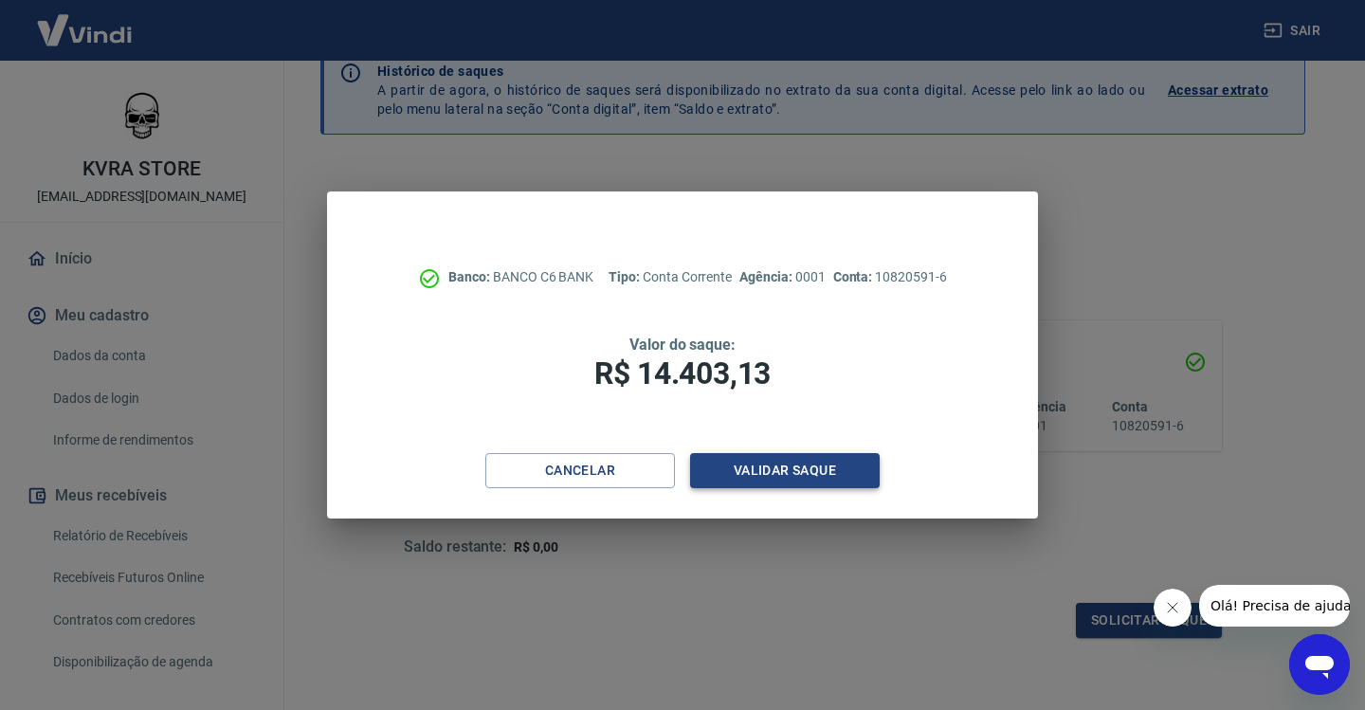 This screenshot has height=710, width=1365. I want to click on span: Valor do saque:, so click(683, 344).